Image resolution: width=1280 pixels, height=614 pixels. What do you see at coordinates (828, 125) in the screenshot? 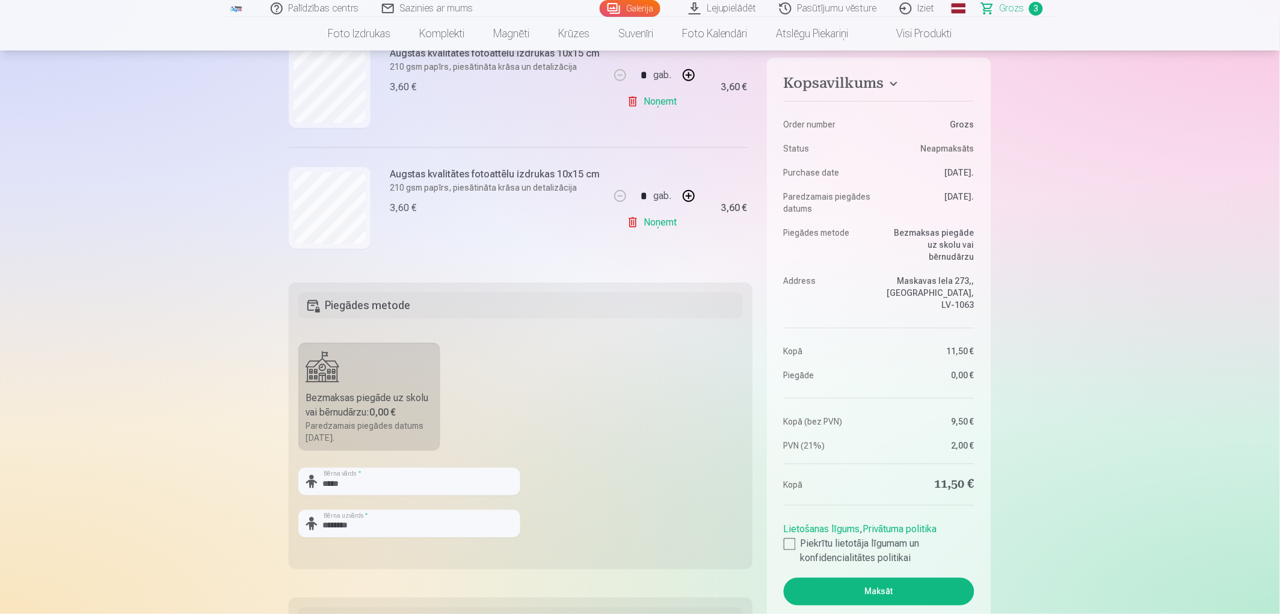
I see `dt: Order number` at bounding box center [828, 125].